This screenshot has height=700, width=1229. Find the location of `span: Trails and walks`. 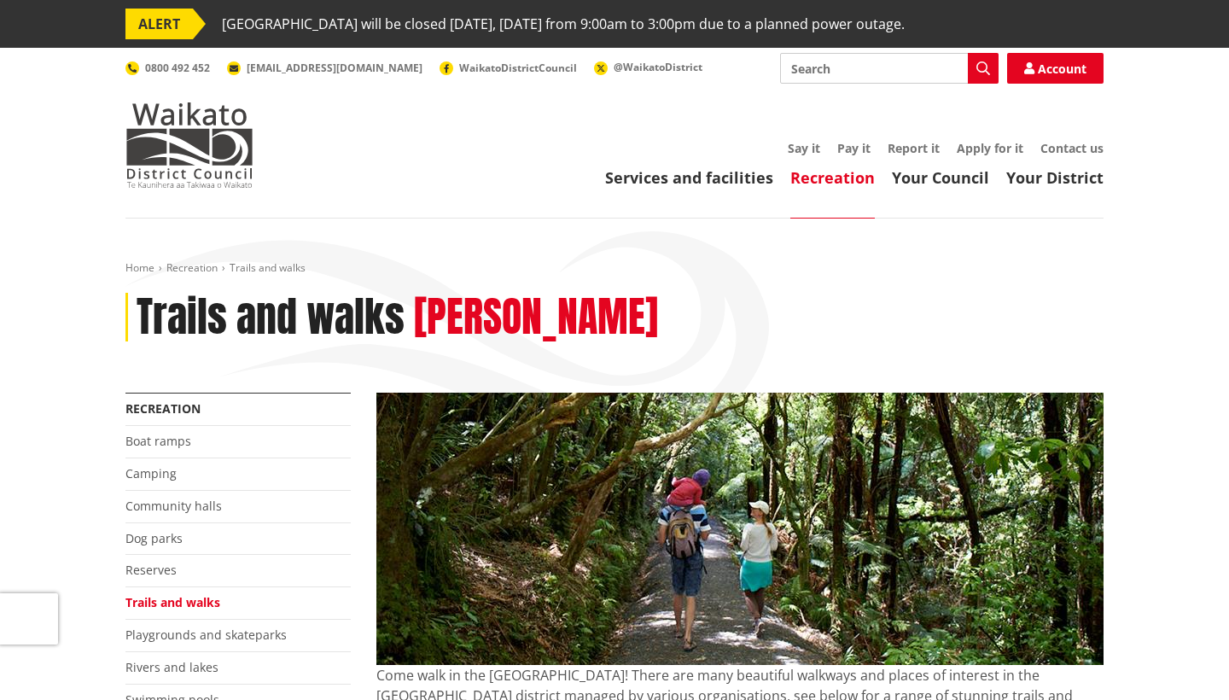

span: Trails and walks is located at coordinates (267, 267).